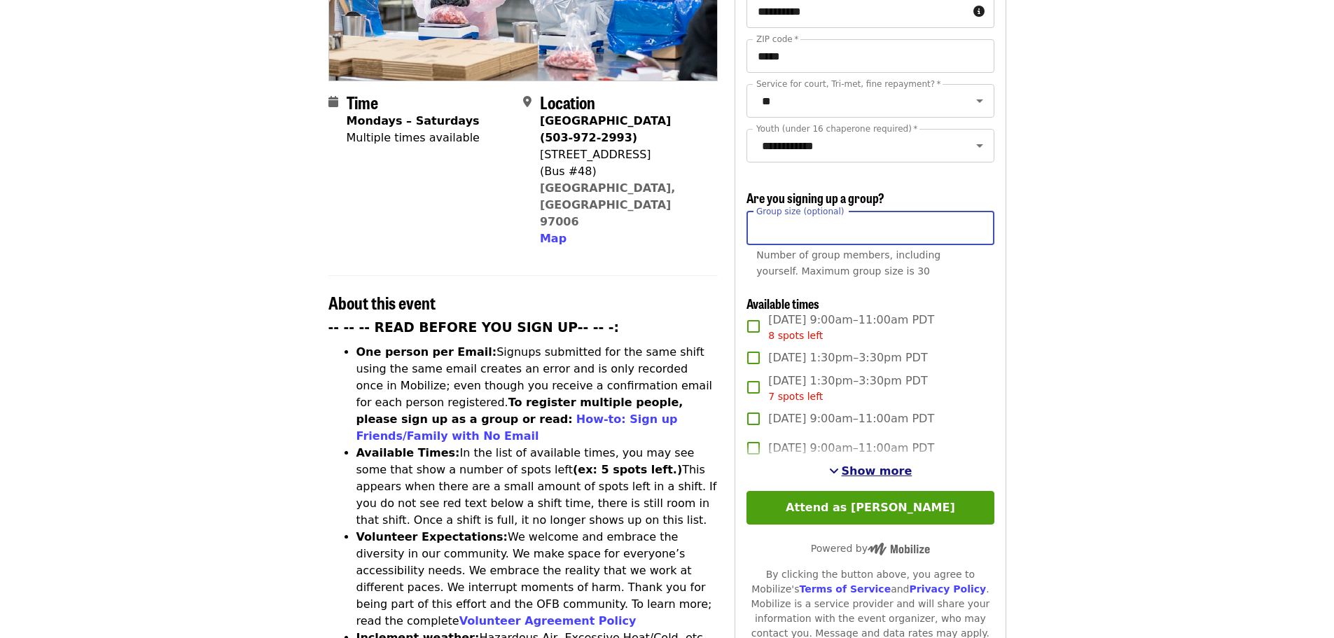 The height and width of the screenshot is (638, 1334). I want to click on strong: Available Times:, so click(408, 452).